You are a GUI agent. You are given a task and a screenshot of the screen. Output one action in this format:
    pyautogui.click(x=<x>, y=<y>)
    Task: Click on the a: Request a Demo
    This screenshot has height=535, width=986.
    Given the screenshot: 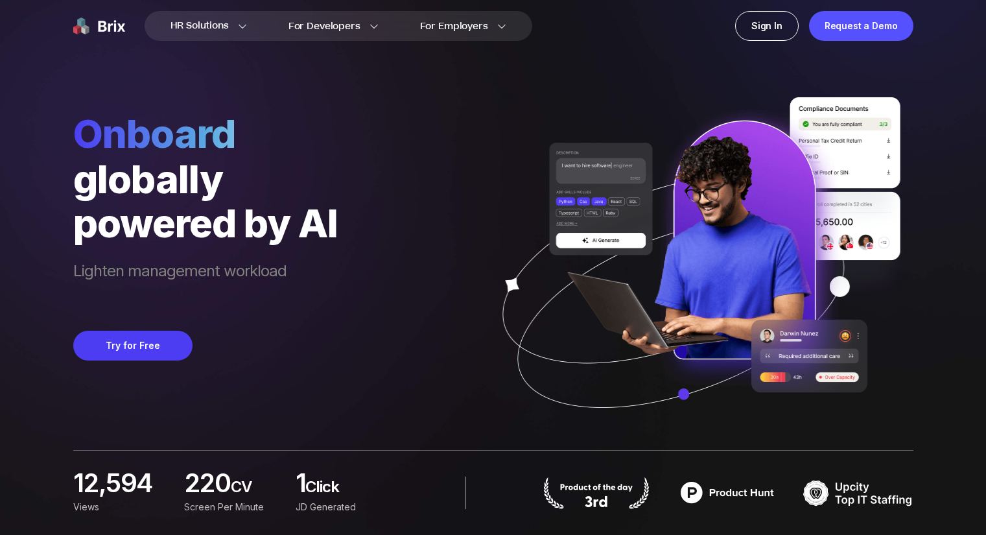 What is the action you would take?
    pyautogui.click(x=861, y=26)
    